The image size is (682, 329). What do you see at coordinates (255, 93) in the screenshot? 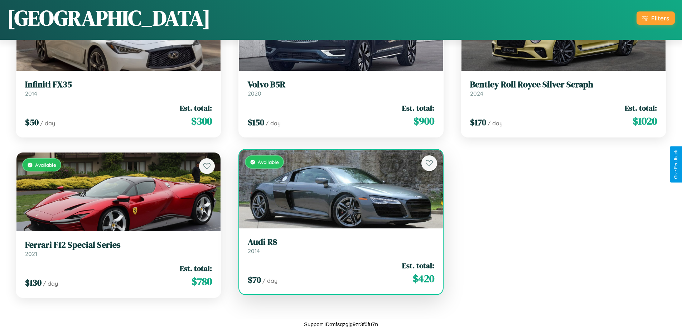
I see `span: 2020` at bounding box center [255, 93].